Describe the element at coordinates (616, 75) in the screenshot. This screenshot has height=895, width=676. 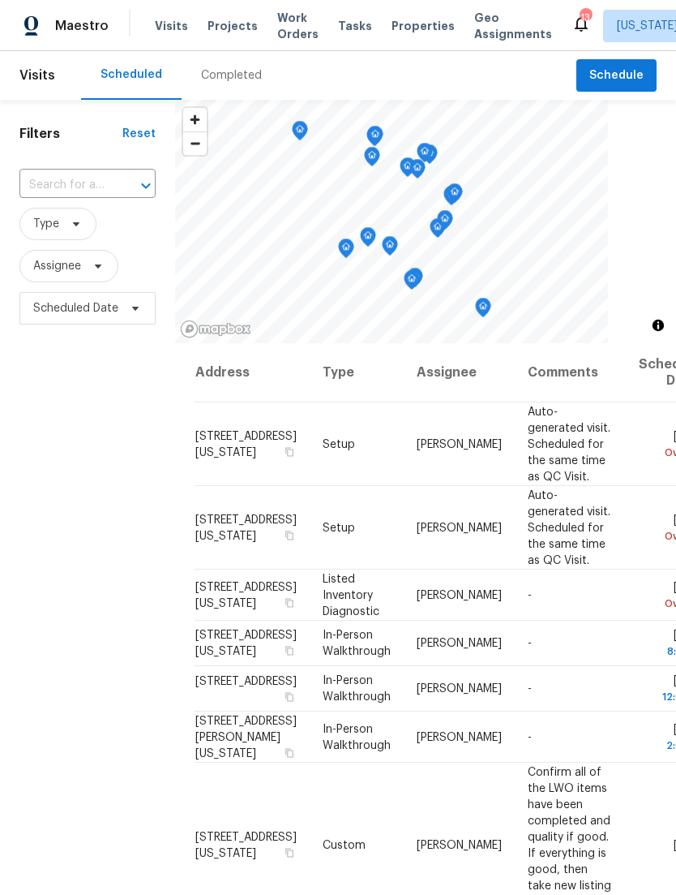
I see `button: Schedule` at that location.